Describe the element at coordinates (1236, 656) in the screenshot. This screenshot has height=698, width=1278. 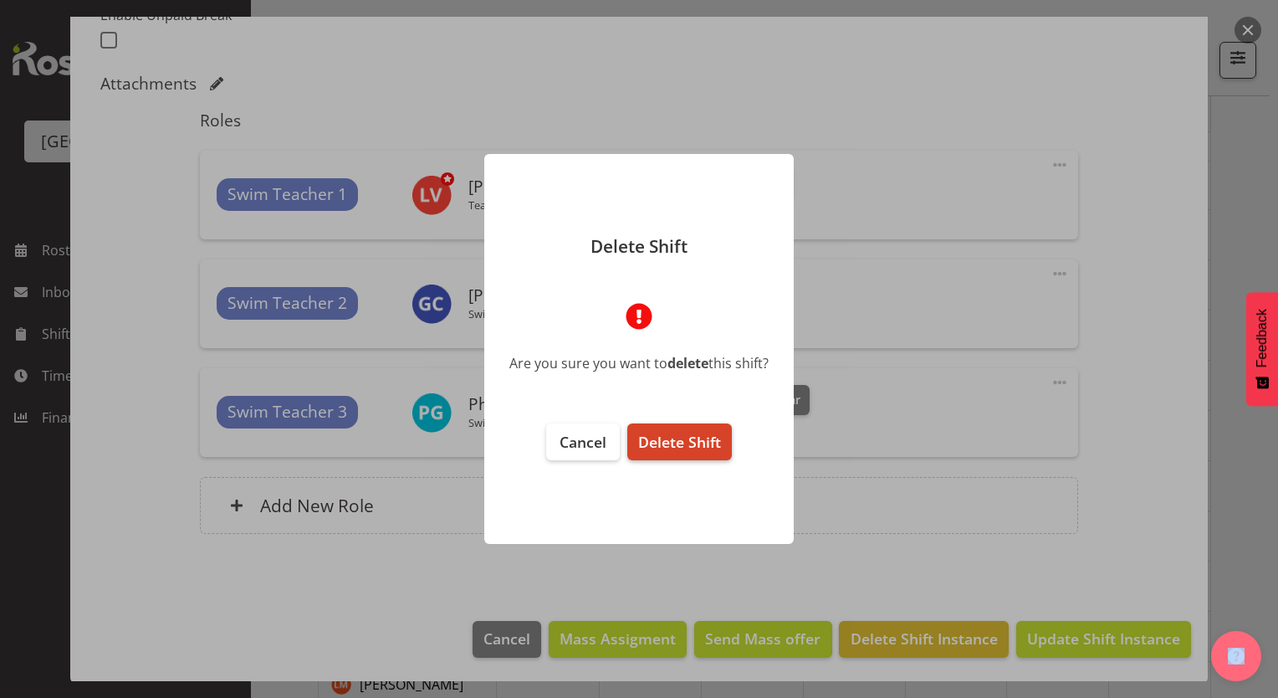
I see `img: help-xxl-2.png` at that location.